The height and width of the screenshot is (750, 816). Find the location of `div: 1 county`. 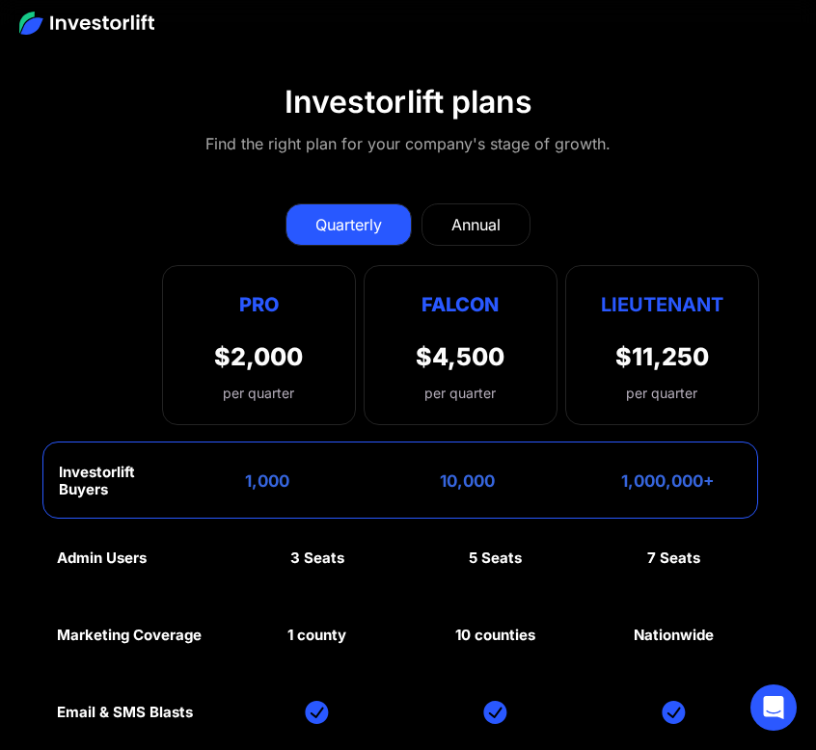

div: 1 county is located at coordinates (316, 636).